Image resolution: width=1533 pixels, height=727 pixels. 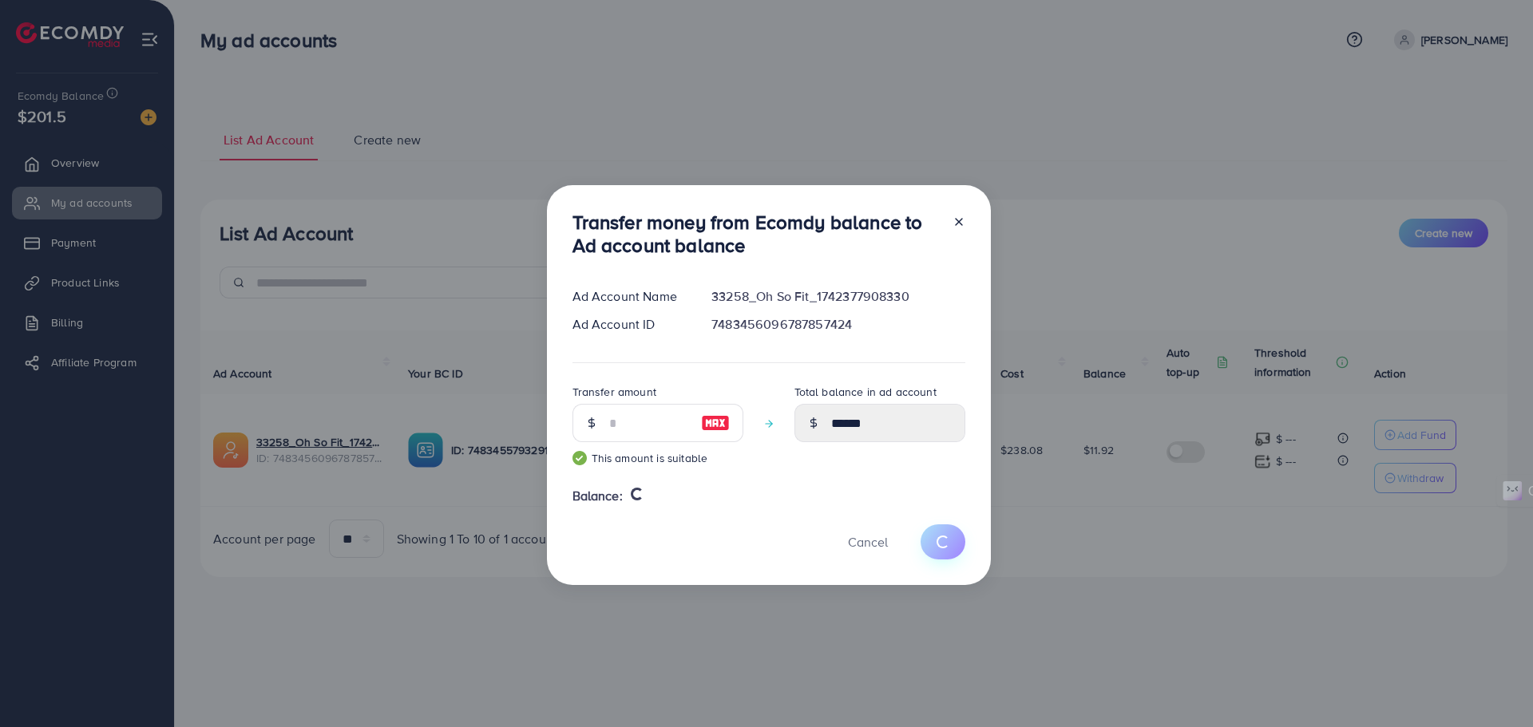 What do you see at coordinates (756, 234) in the screenshot?
I see `h3: Transfer money from Ecomdy balance to Ad account balance` at bounding box center [756, 234].